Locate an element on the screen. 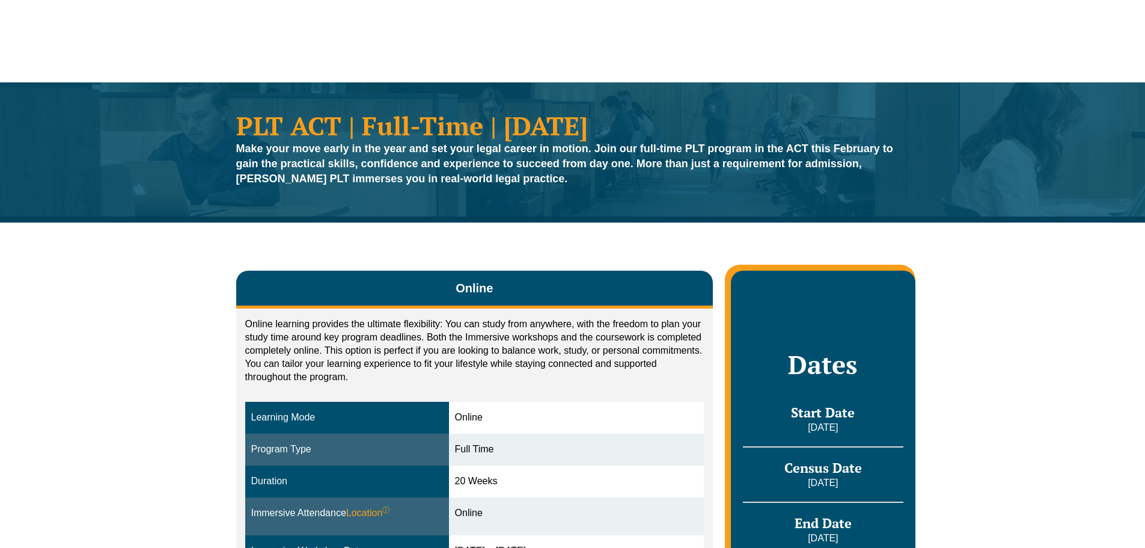  div: Program Type is located at coordinates (347, 449).